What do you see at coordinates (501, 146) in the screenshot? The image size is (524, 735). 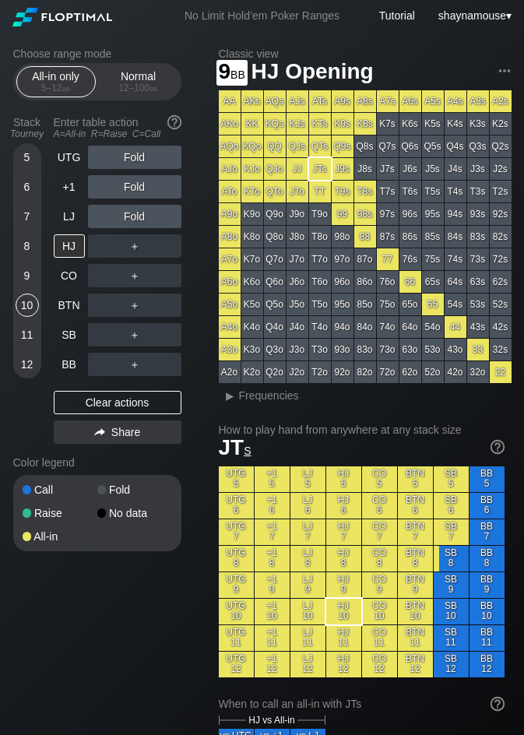 I see `div: Q2s` at bounding box center [501, 146].